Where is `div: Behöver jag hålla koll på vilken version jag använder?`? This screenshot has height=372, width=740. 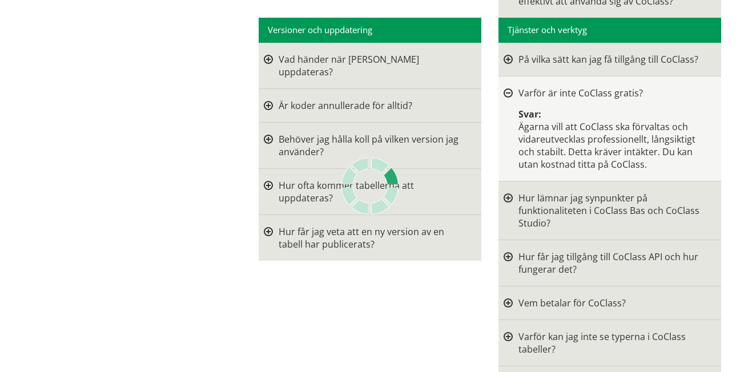
div: Behöver jag hålla koll på vilken version jag använder? is located at coordinates (373, 146).